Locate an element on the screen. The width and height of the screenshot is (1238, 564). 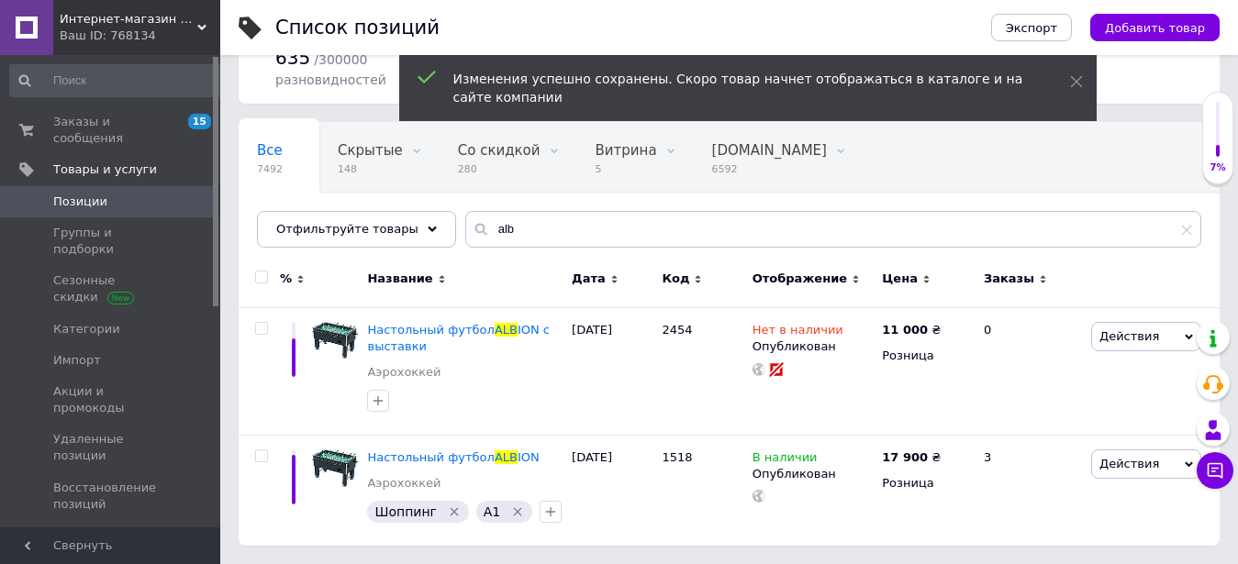
span: Со скидкой is located at coordinates (499, 150).